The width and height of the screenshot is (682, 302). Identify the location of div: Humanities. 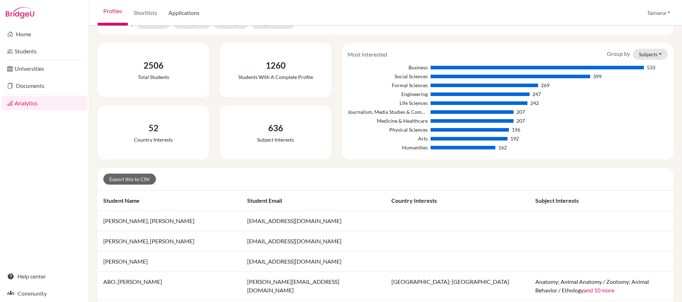
(387, 147).